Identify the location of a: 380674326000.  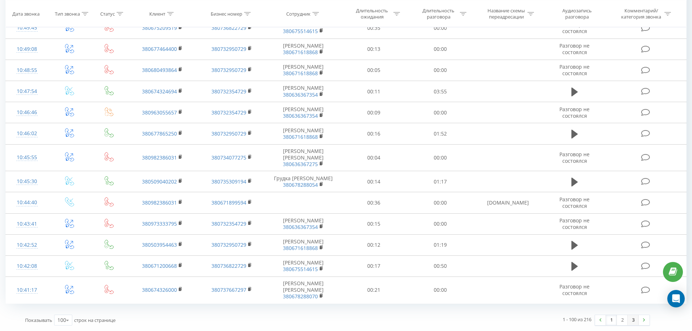
(159, 289).